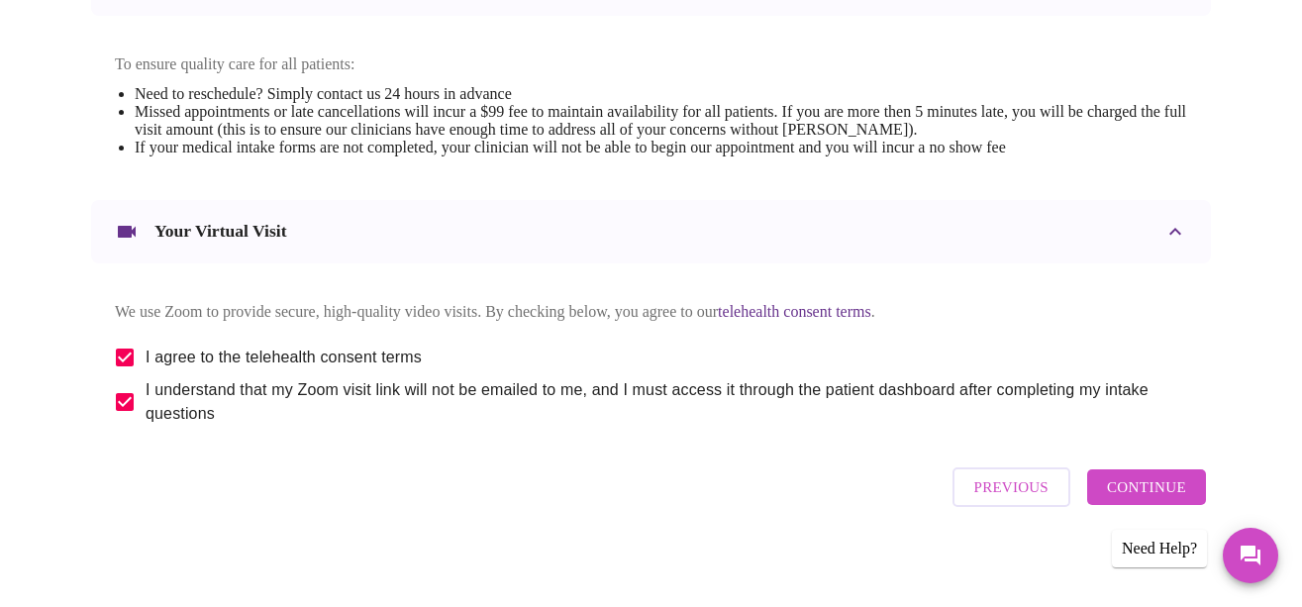  I want to click on span: Previous, so click(1011, 487).